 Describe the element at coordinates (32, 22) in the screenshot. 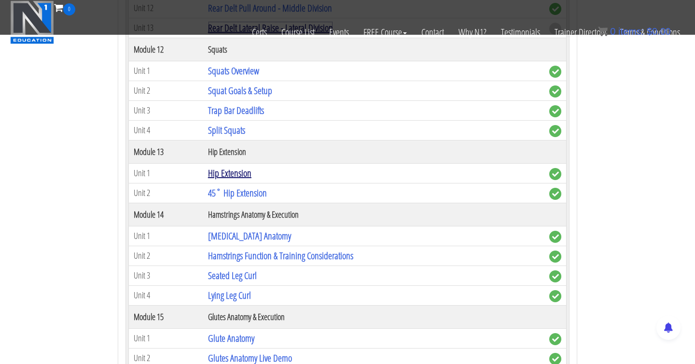

I see `img: n1-education` at that location.